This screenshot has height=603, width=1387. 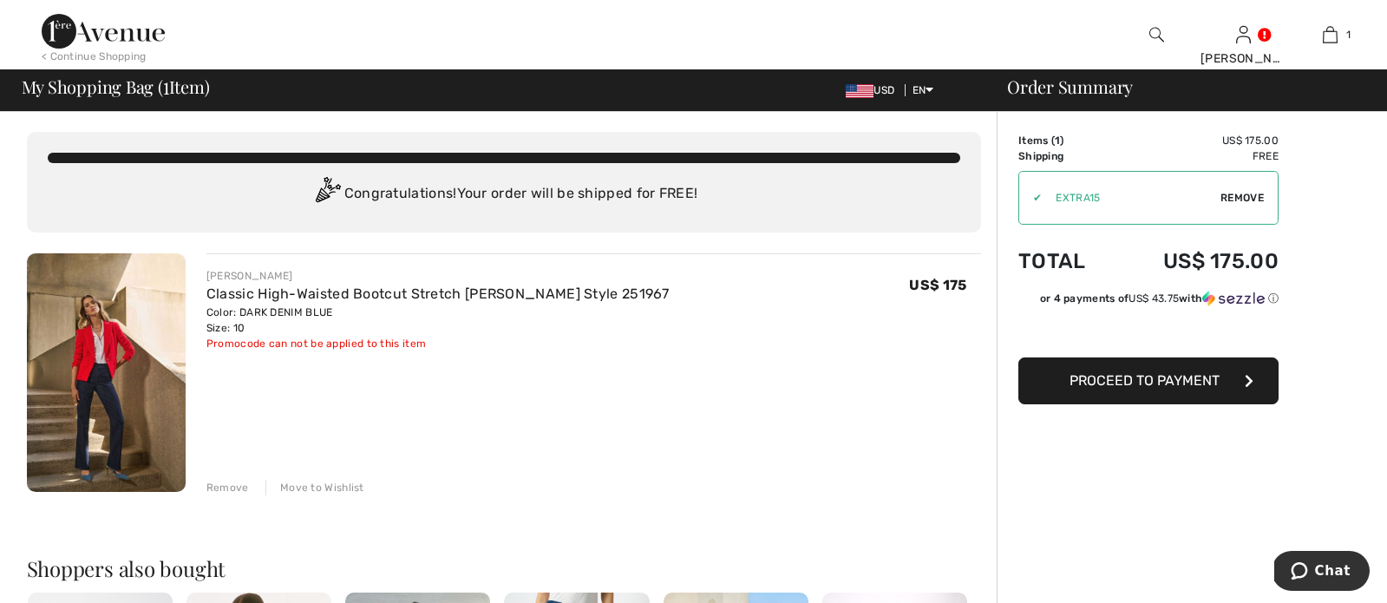 What do you see at coordinates (1234, 298) in the screenshot?
I see `img: Sezzle` at bounding box center [1234, 298].